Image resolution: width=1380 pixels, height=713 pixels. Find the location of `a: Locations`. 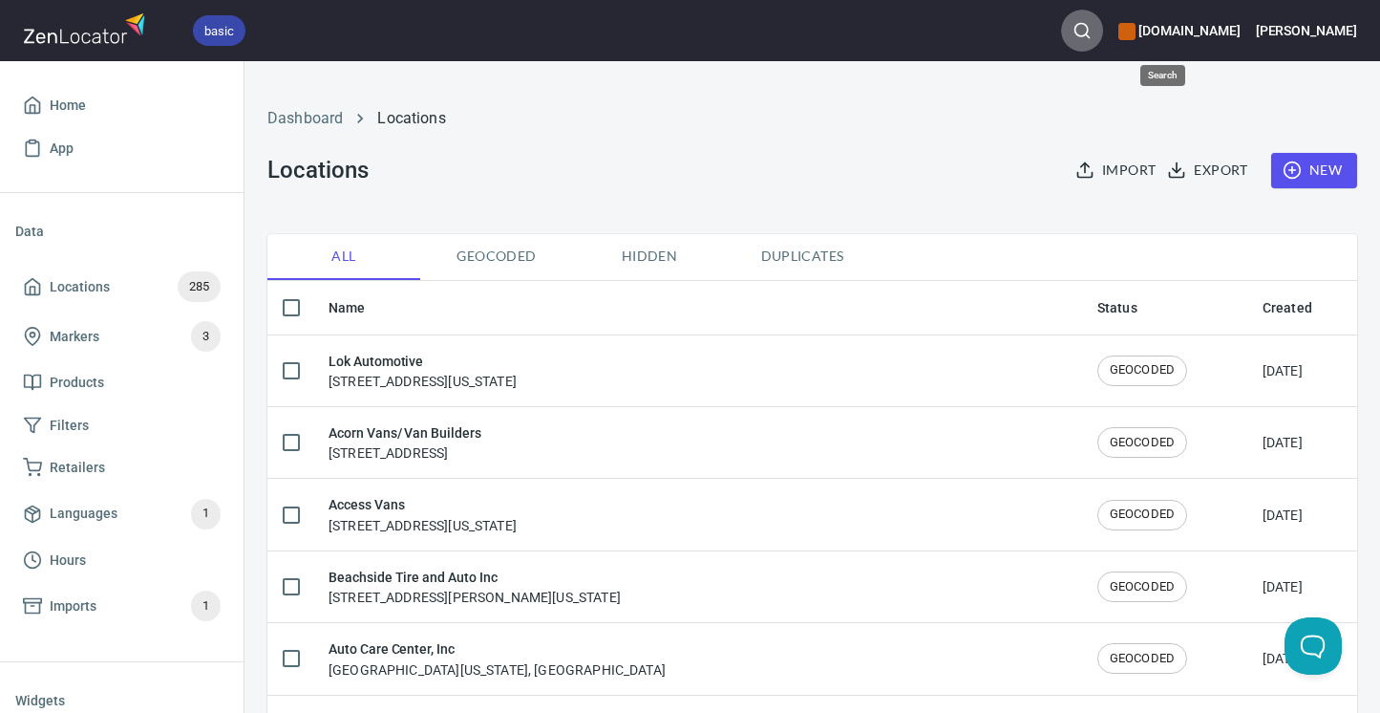

a: Locations is located at coordinates (411, 118).